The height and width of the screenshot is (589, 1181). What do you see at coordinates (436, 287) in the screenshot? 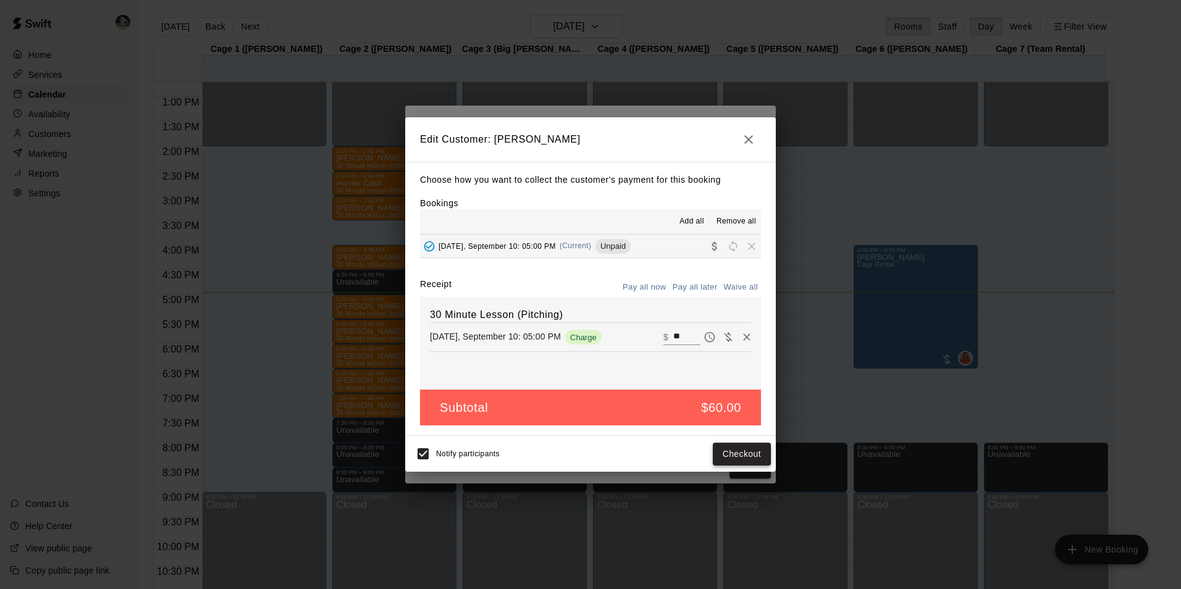
I see `label: Receipt` at bounding box center [436, 287].